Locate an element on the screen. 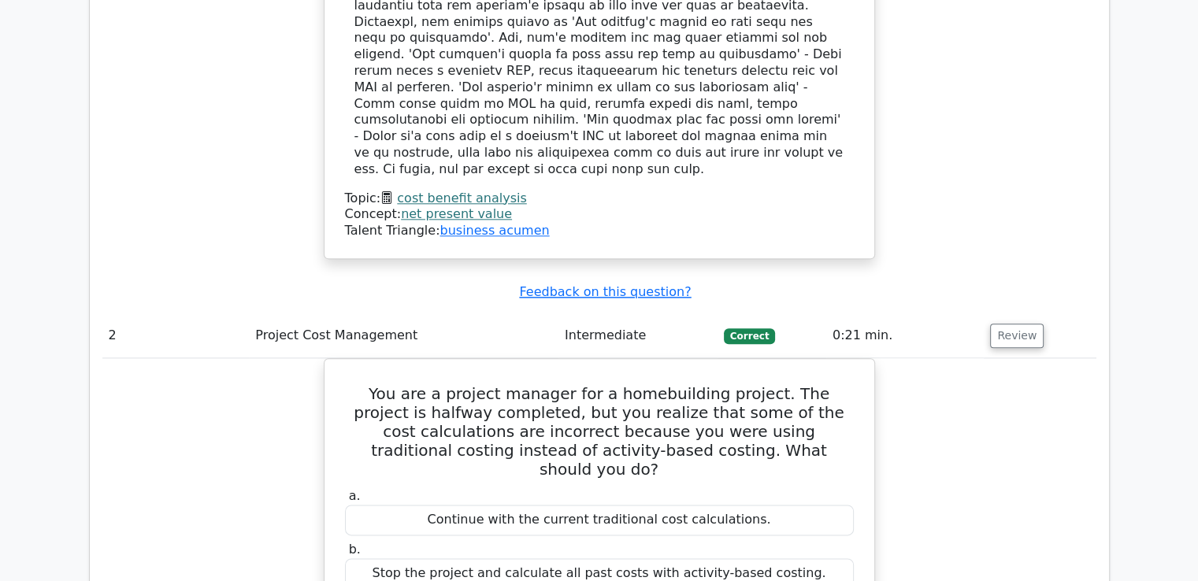 Image resolution: width=1198 pixels, height=581 pixels. h5: You are a project manager for a homebuilding project. The project is halfway completed, but you r... is located at coordinates (600, 432).